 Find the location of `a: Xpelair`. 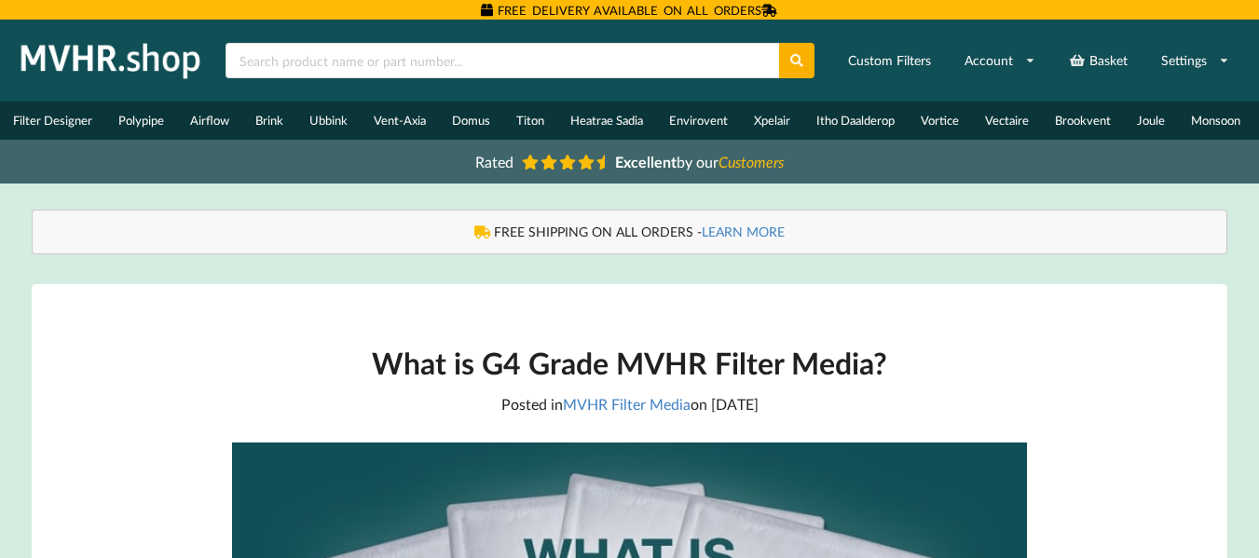

a: Xpelair is located at coordinates (772, 120).